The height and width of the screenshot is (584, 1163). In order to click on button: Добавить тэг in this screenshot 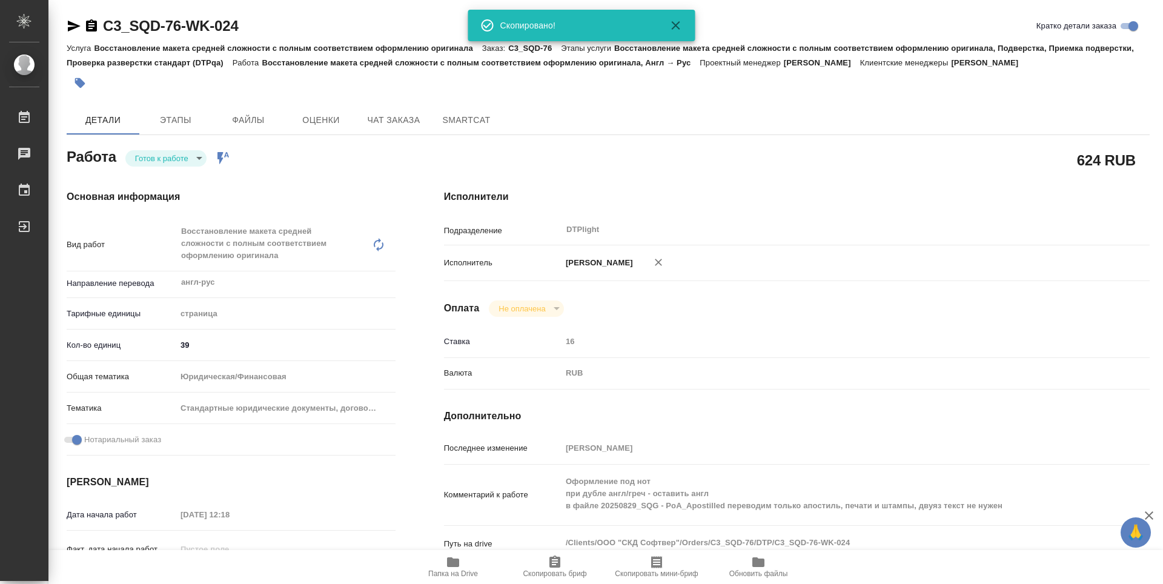, I will do `click(80, 83)`.